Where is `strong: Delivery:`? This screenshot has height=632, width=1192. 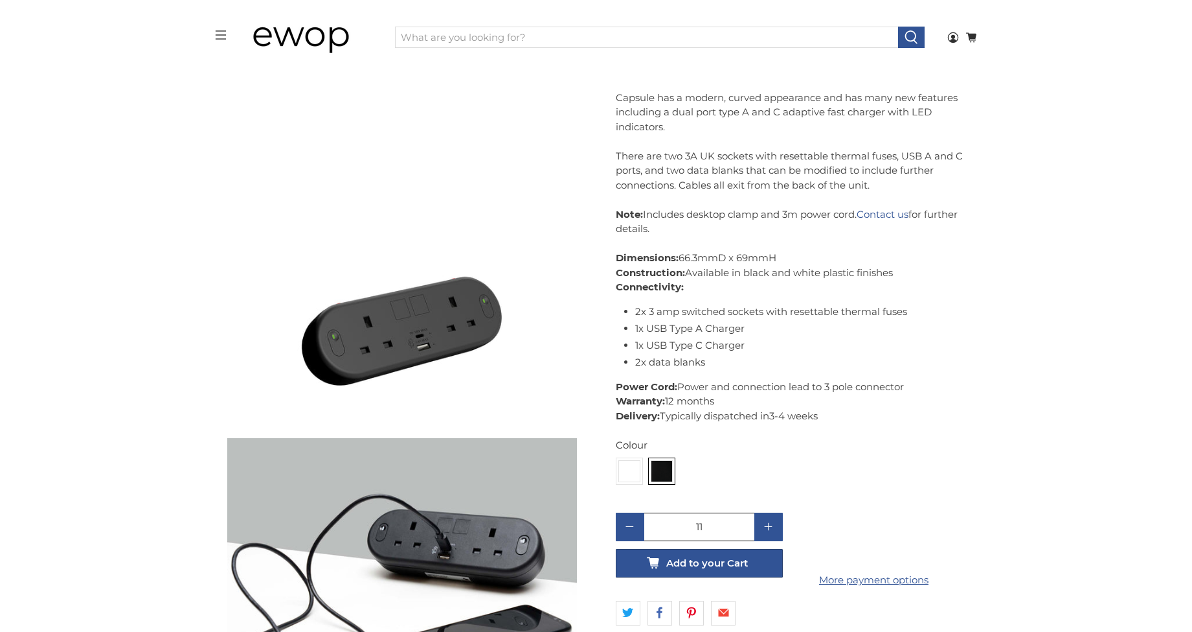
strong: Delivery: is located at coordinates (638, 415).